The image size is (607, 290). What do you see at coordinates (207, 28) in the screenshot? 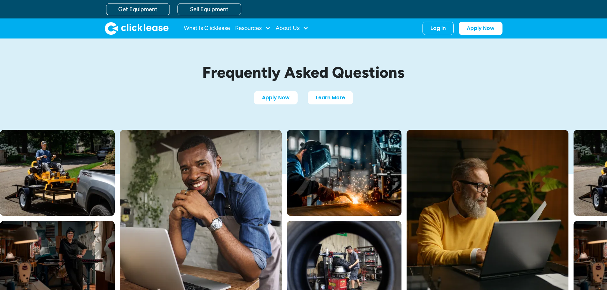
I see `a: What Is Clicklease` at bounding box center [207, 28].